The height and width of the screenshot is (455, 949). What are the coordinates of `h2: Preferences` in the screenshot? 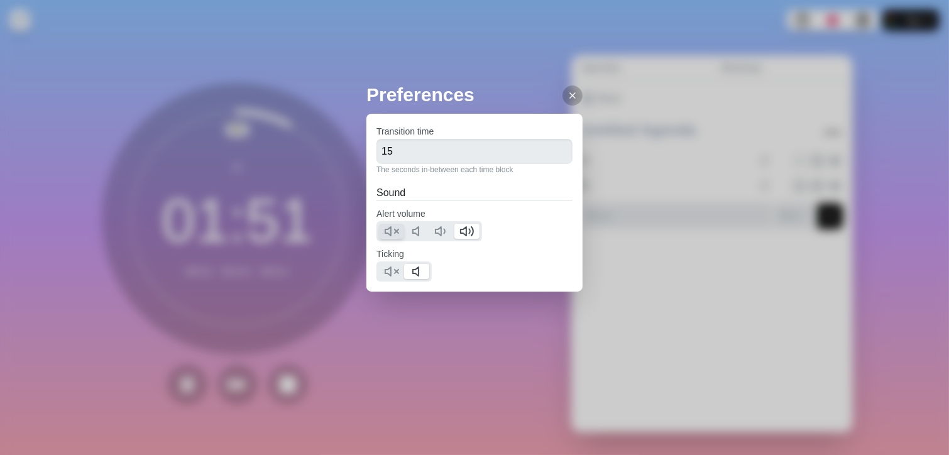 It's located at (474, 94).